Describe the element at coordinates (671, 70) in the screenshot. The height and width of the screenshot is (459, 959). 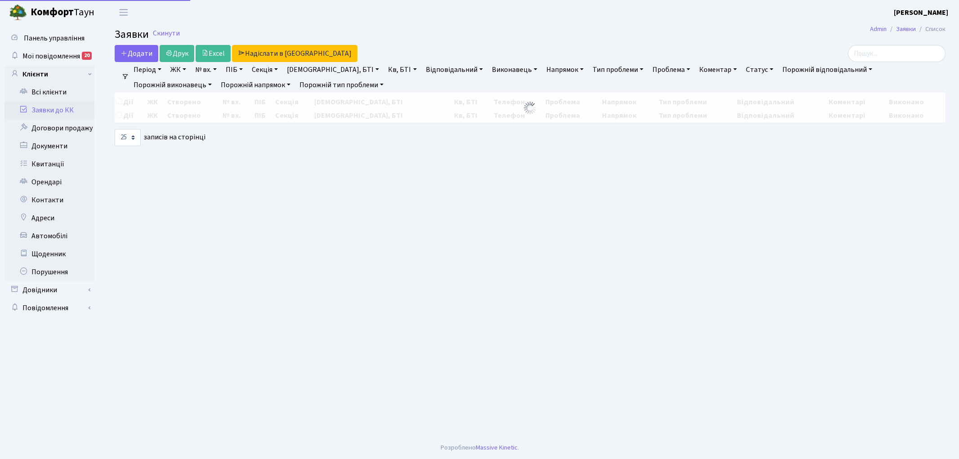
I see `a: Проблема` at that location.